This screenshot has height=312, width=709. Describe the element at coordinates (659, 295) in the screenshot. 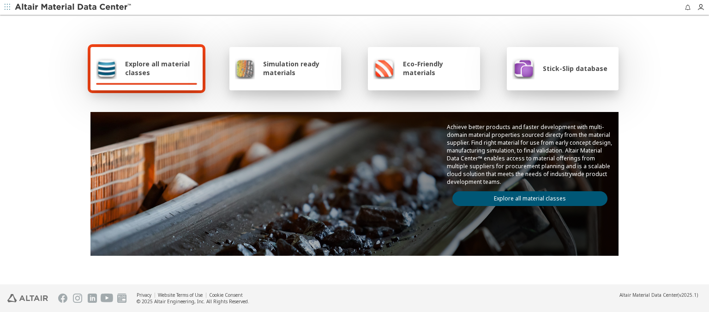

I see `div: (v2025.1)` at that location.